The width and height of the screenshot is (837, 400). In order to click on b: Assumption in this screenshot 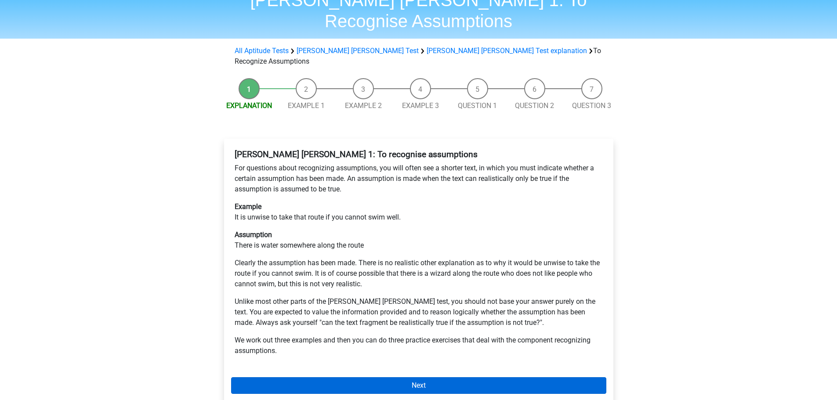, I will do `click(253, 234)`.